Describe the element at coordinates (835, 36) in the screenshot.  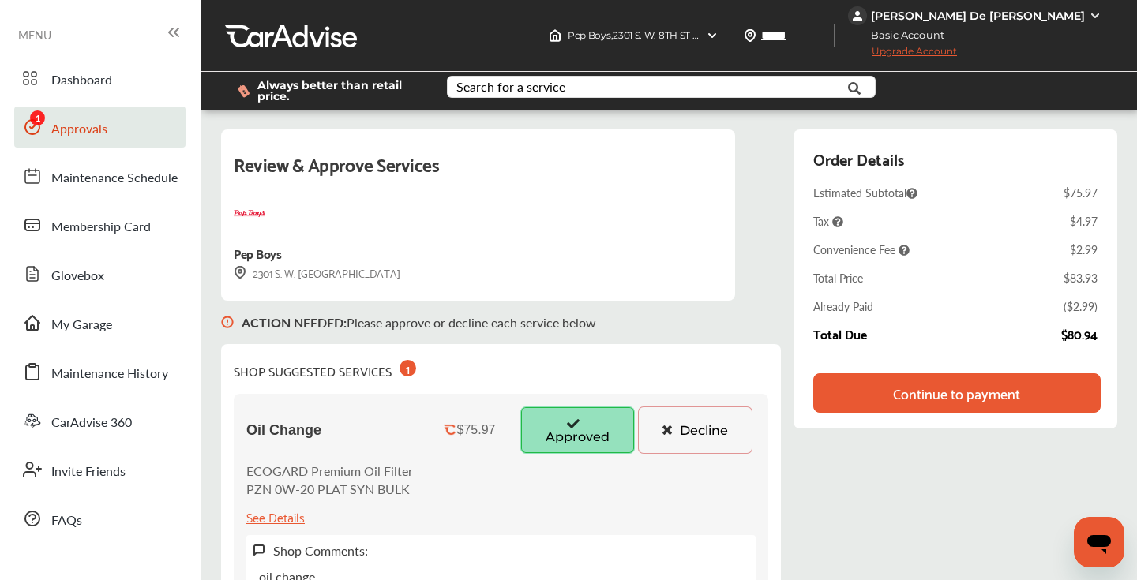
I see `img: header-divider.bc55588e.svg` at that location.